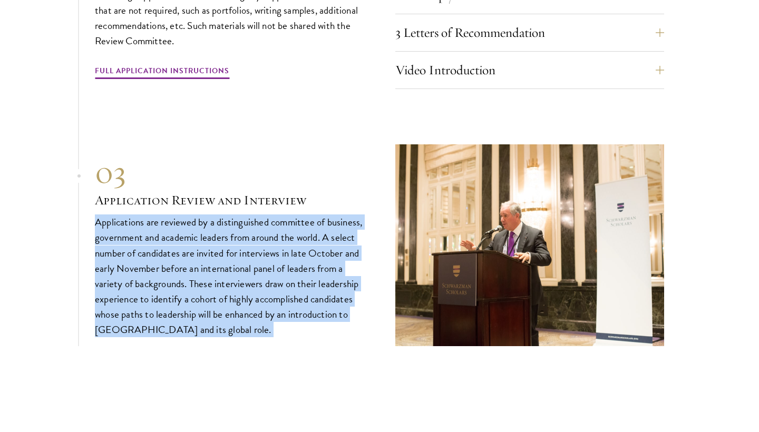  I want to click on h3: Application Review and Interview, so click(229, 200).